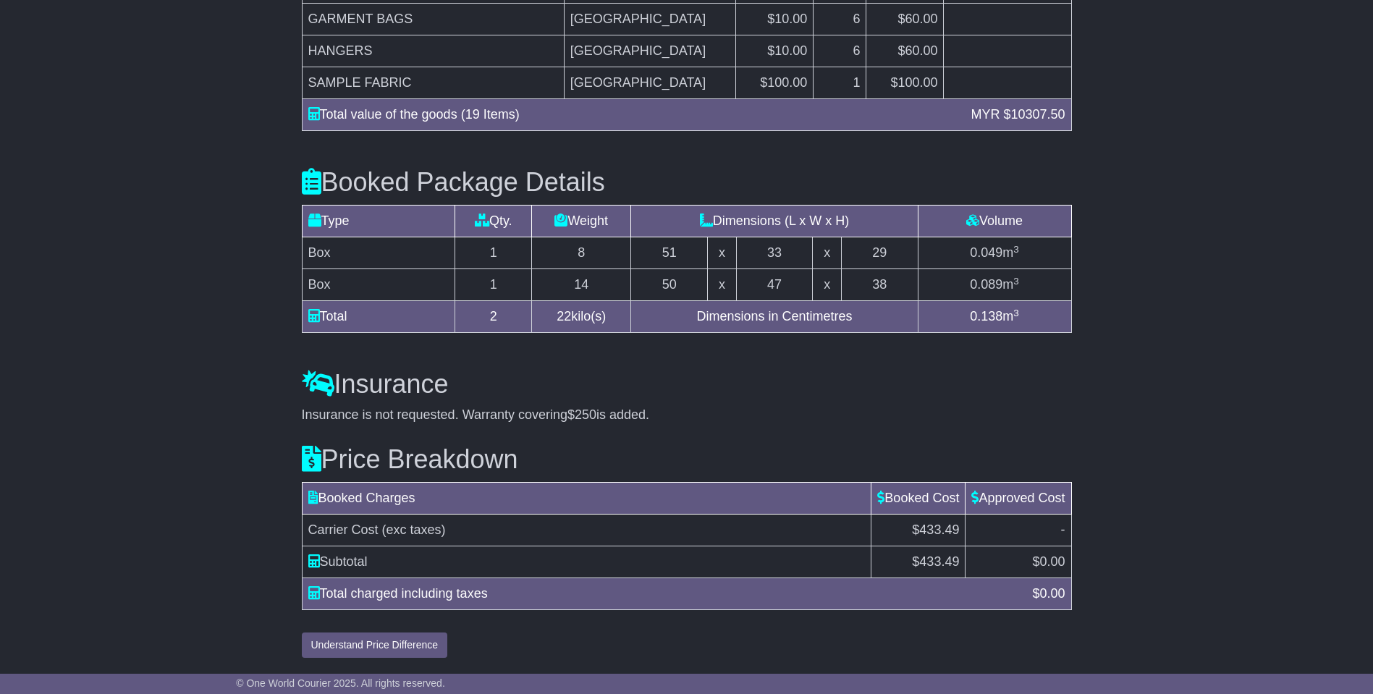 The width and height of the screenshot is (1373, 694). Describe the element at coordinates (581, 221) in the screenshot. I see `td: Weight` at that location.